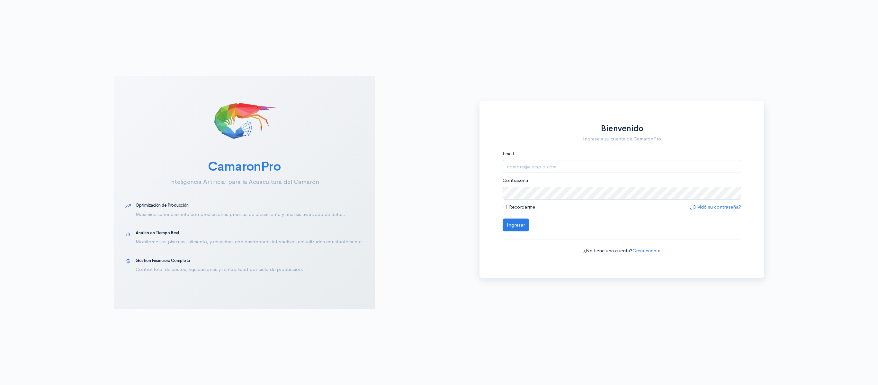  What do you see at coordinates (249, 214) in the screenshot?
I see `p: Maximice su rendimiento con predicciones precisas de crecimiento y análisis avanzado de datos.` at bounding box center [249, 214].